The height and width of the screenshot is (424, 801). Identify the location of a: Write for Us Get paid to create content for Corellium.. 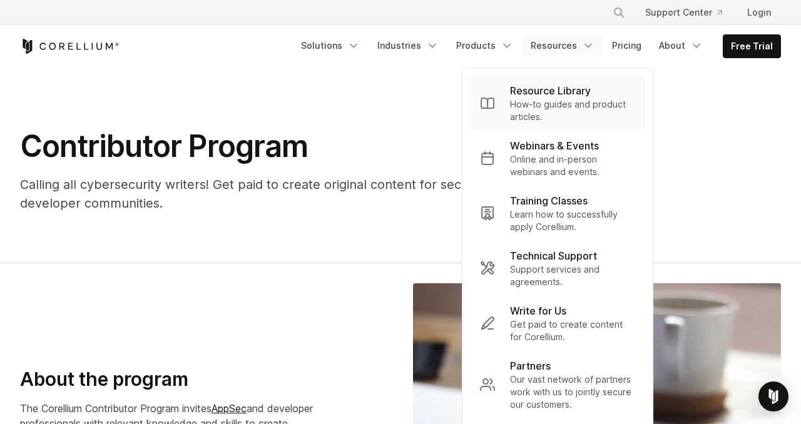
(558, 324).